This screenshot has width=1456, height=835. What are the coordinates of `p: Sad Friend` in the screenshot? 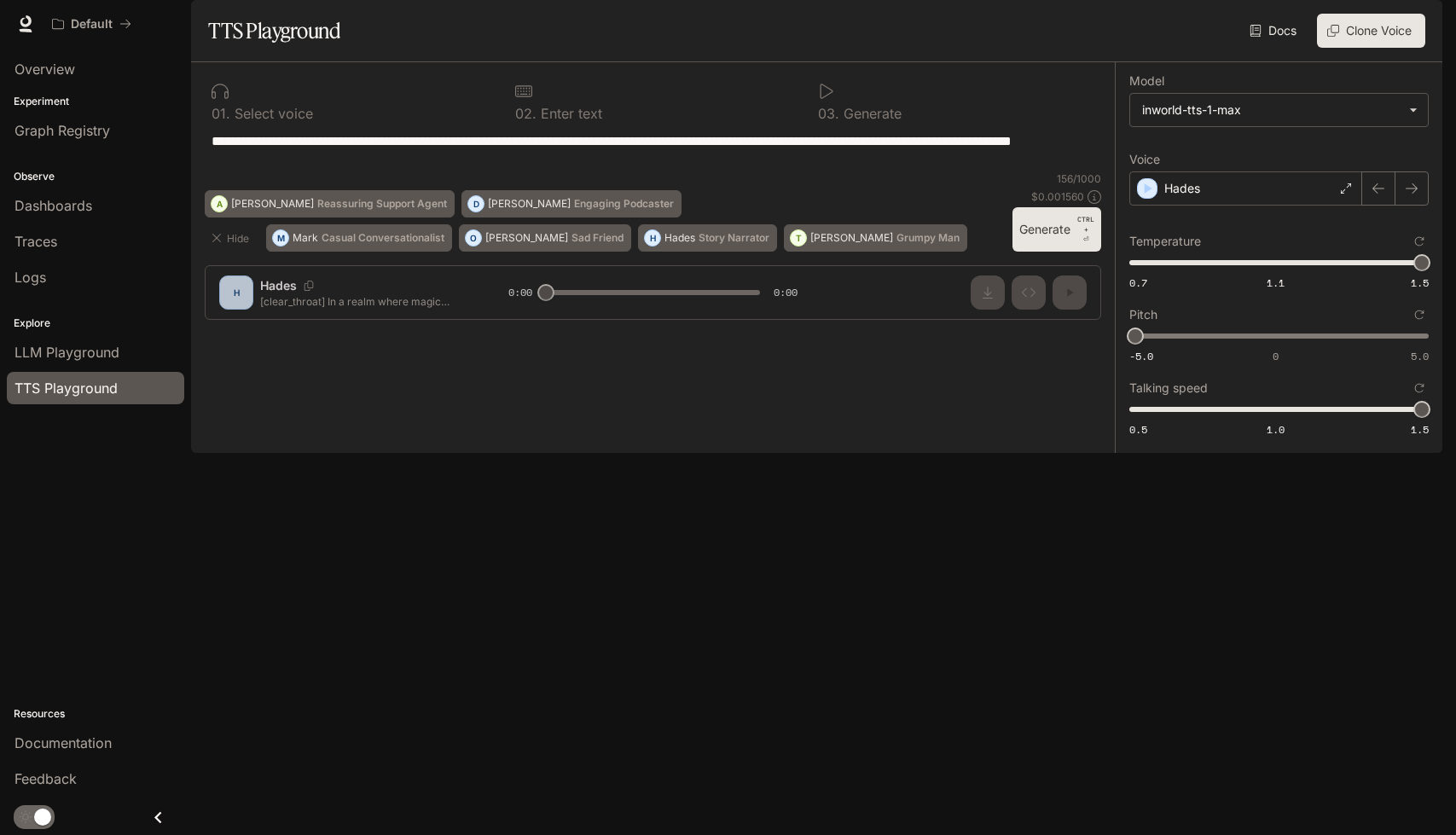 It's located at (597, 238).